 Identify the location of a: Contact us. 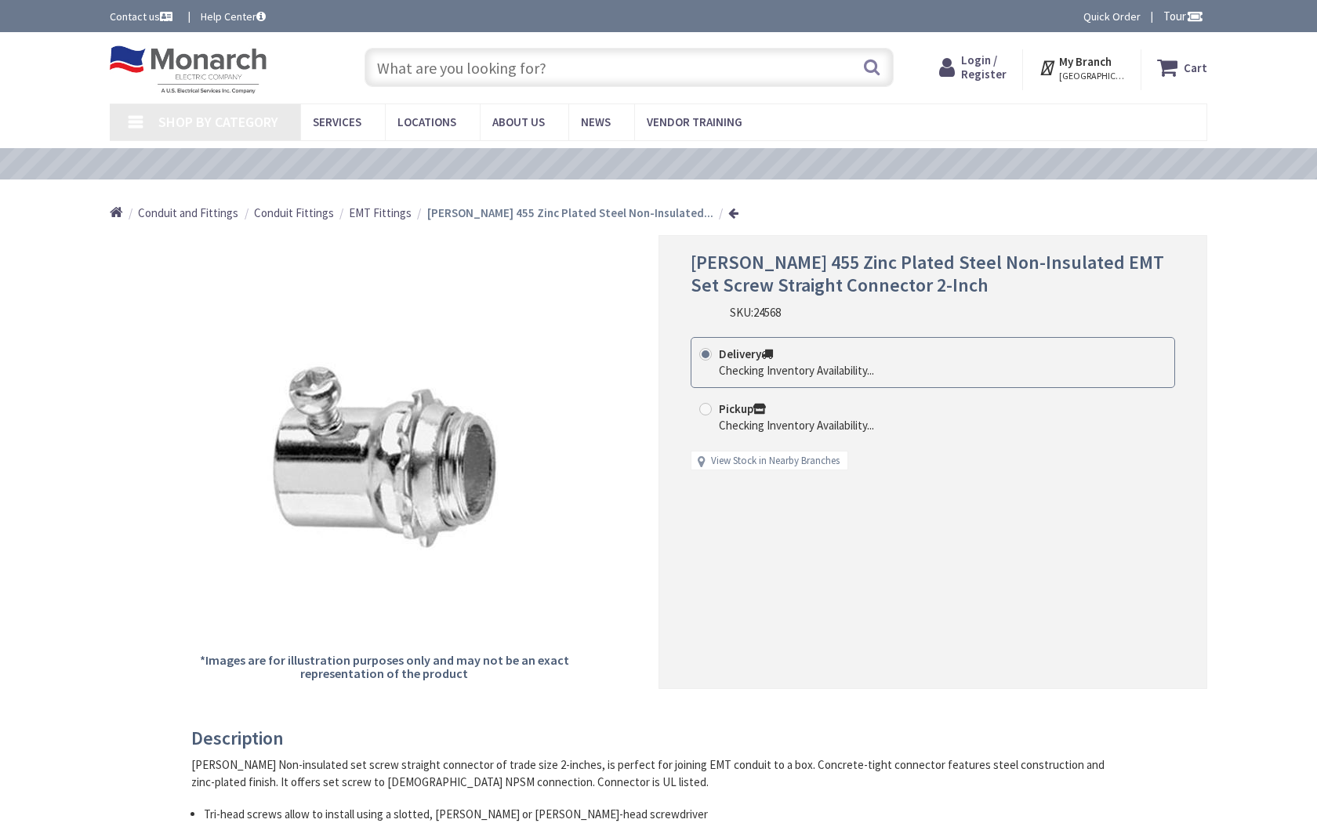
(143, 16).